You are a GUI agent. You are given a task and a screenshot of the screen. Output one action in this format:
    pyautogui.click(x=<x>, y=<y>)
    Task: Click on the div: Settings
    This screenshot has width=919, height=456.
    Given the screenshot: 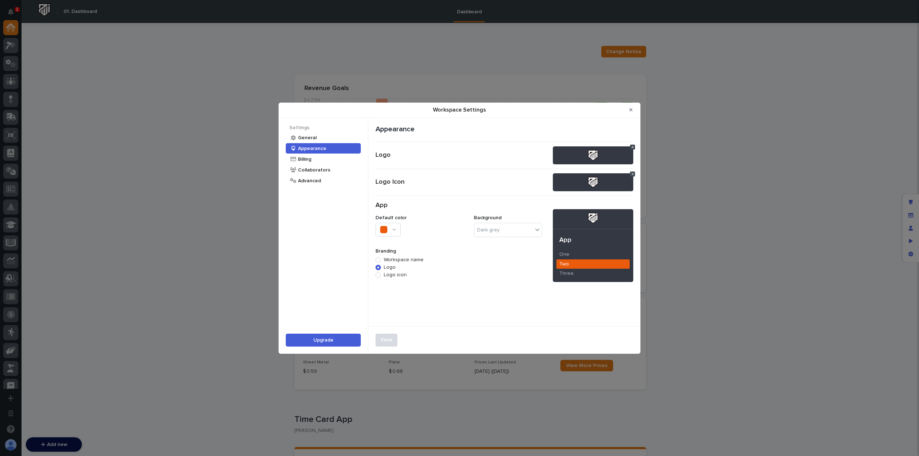 What is the action you would take?
    pyautogui.click(x=323, y=128)
    